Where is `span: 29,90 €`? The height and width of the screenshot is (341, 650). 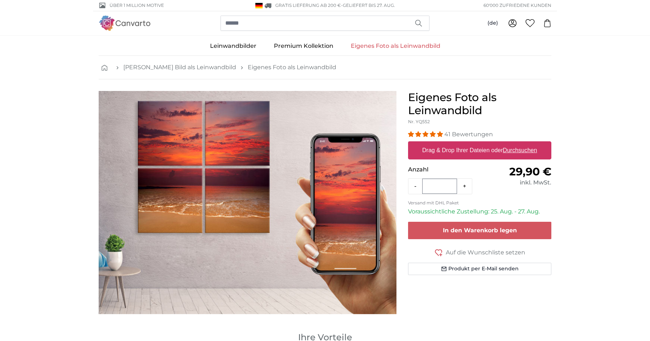
span: 29,90 € is located at coordinates (530, 171).